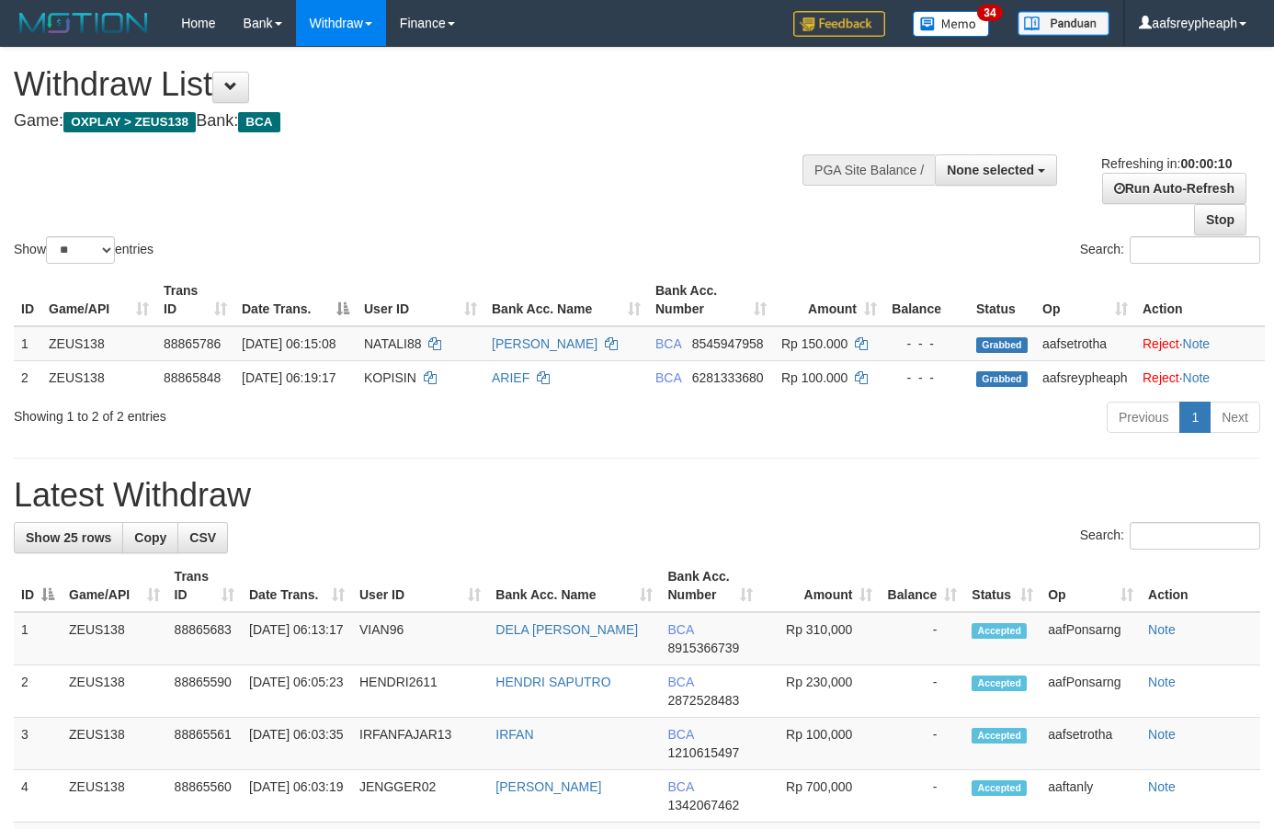 The image size is (1274, 829). What do you see at coordinates (420, 796) in the screenshot?
I see `td: JENGGER02` at bounding box center [420, 796].